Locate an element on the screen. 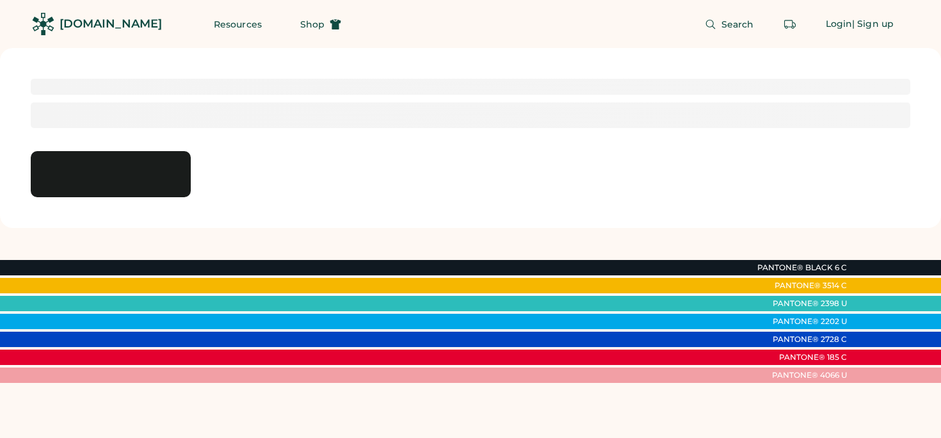  button: Search is located at coordinates (729, 24).